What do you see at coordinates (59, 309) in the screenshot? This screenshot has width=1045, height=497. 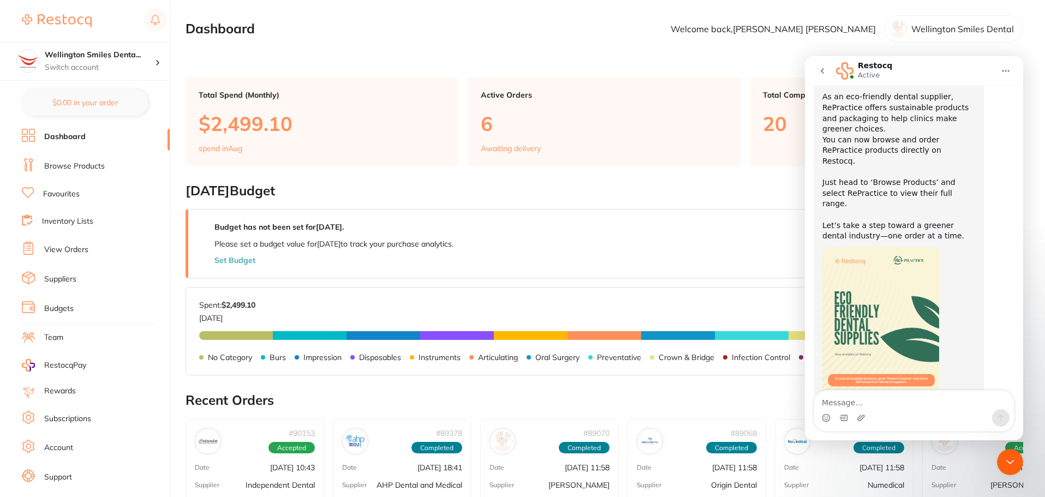 I see `a: Budgets` at bounding box center [59, 309].